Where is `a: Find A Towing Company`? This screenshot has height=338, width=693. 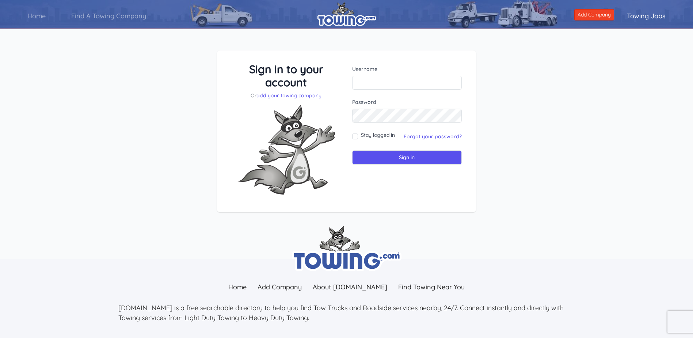
a: Find A Towing Company is located at coordinates (109, 16).